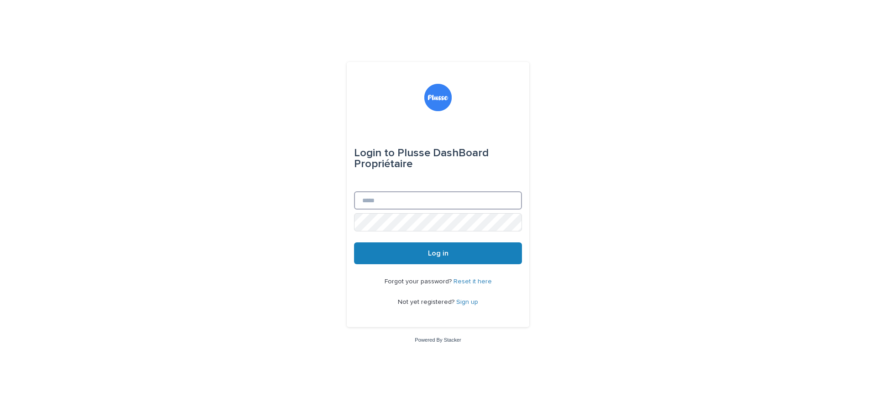 The width and height of the screenshot is (876, 415). Describe the element at coordinates (438, 98) in the screenshot. I see `img: ikanw4mtTZ62gj712f5C` at that location.